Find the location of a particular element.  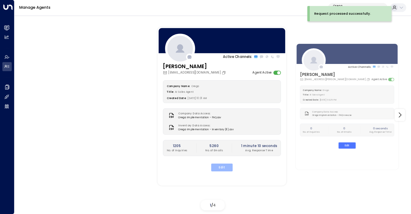

span: 4 is located at coordinates (214, 205).